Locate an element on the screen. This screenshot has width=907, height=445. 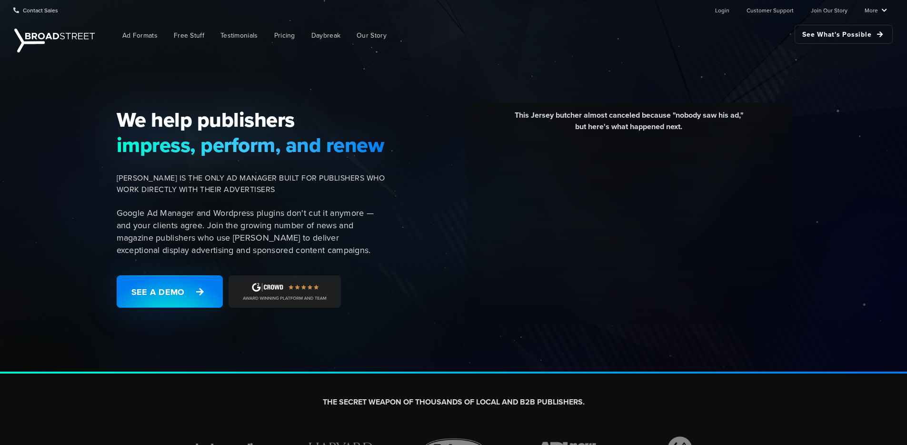
a: Join Our Story is located at coordinates (829, 10).